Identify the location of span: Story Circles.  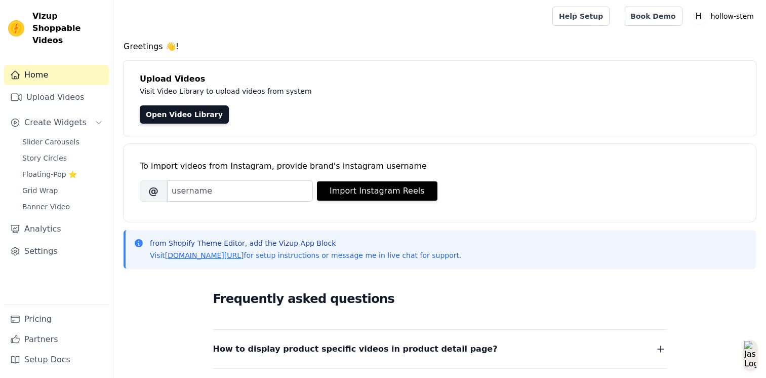
(45, 158).